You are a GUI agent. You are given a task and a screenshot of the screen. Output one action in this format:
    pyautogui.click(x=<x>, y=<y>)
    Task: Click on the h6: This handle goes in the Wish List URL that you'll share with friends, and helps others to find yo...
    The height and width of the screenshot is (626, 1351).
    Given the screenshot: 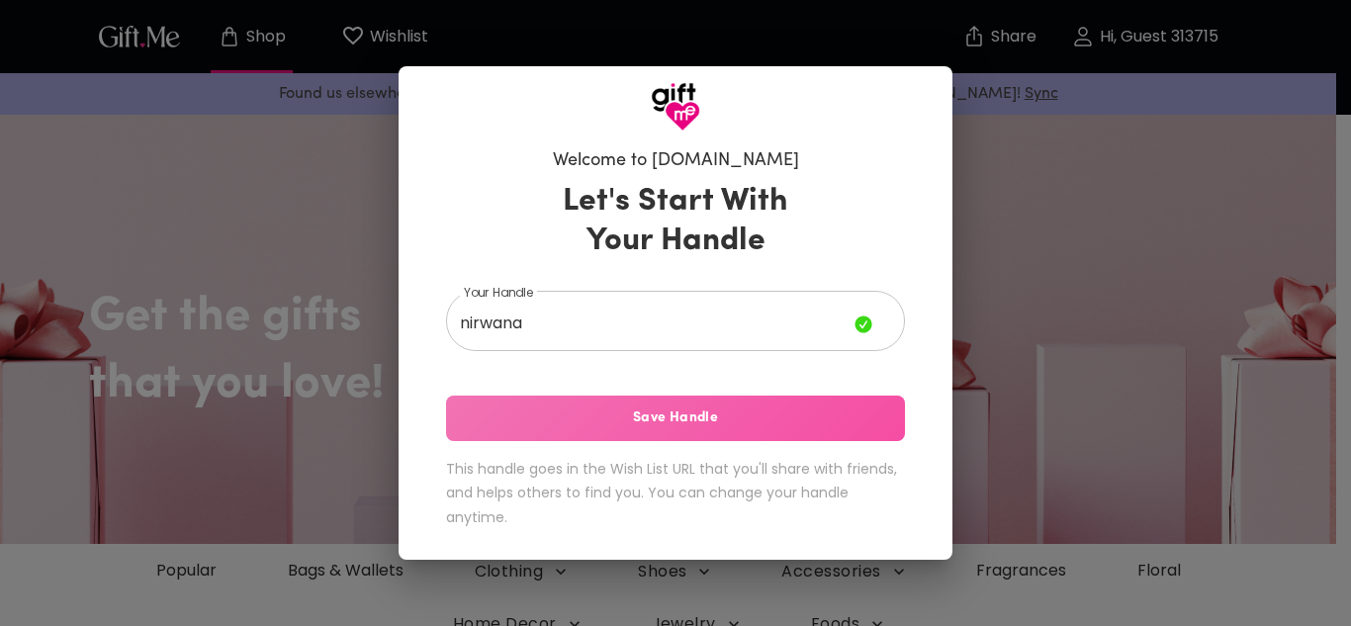 What is the action you would take?
    pyautogui.click(x=676, y=494)
    